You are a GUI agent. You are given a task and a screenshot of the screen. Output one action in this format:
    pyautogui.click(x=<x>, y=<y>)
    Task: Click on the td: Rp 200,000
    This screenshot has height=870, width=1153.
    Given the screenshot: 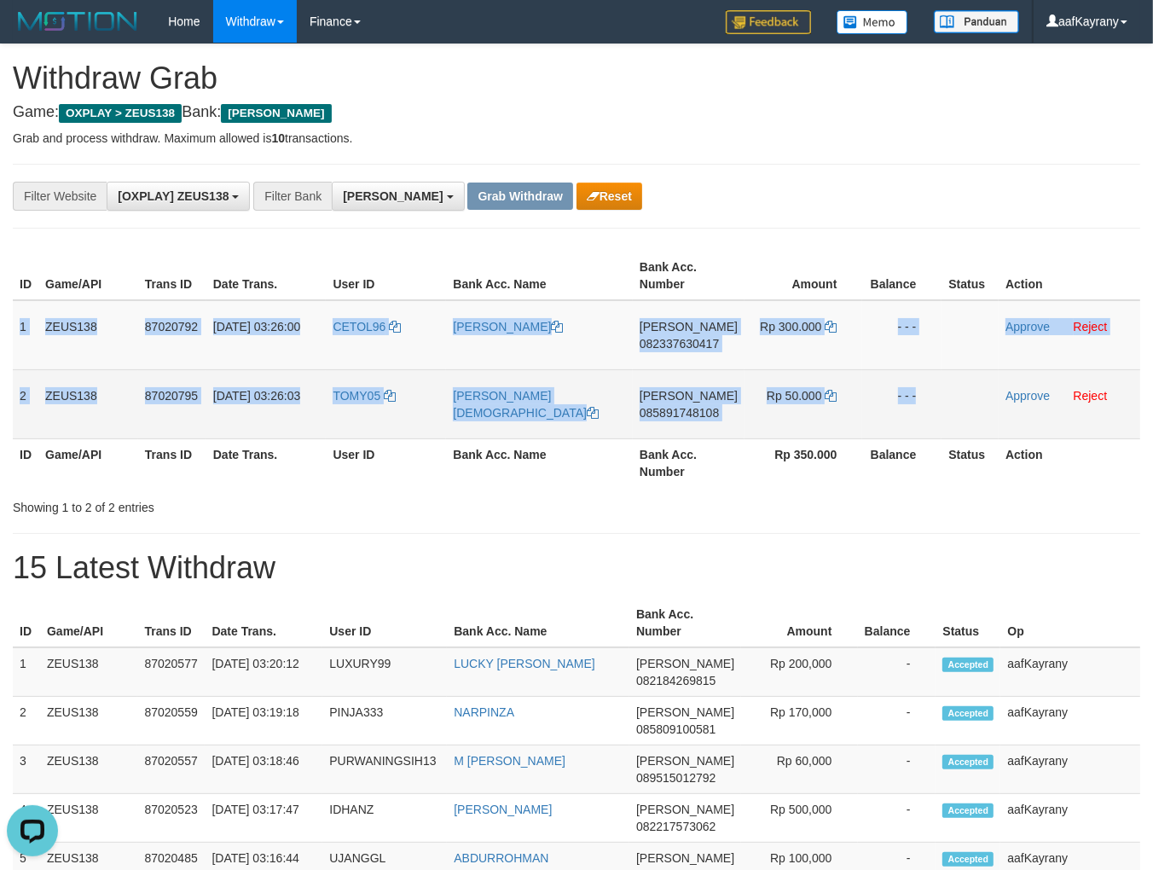 What is the action you would take?
    pyautogui.click(x=799, y=672)
    